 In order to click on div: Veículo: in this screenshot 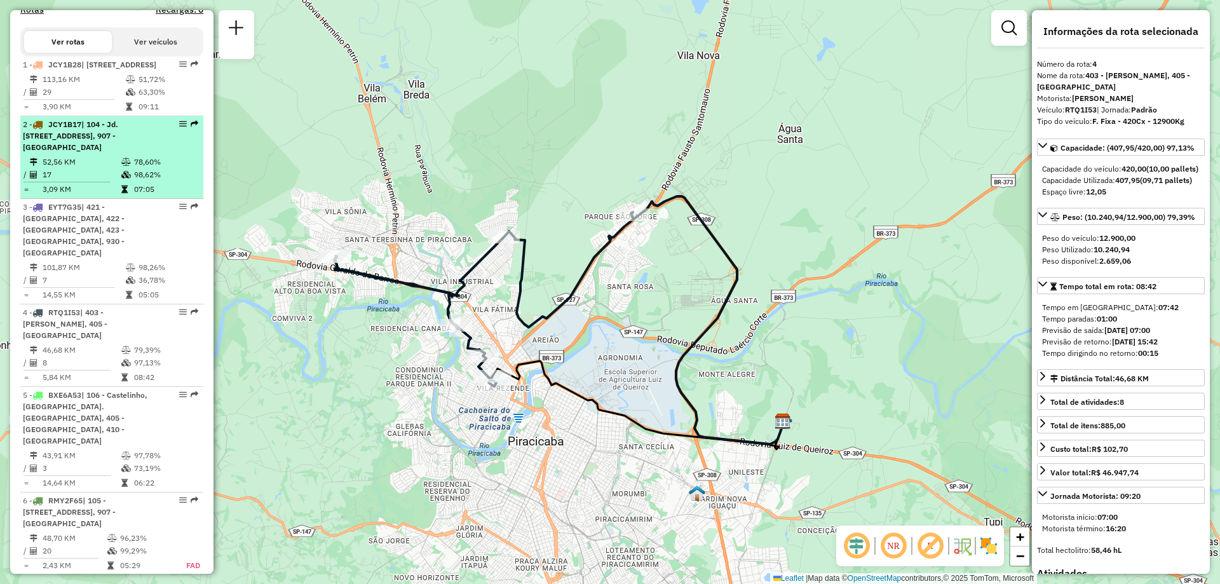, I will do `click(1121, 110)`.